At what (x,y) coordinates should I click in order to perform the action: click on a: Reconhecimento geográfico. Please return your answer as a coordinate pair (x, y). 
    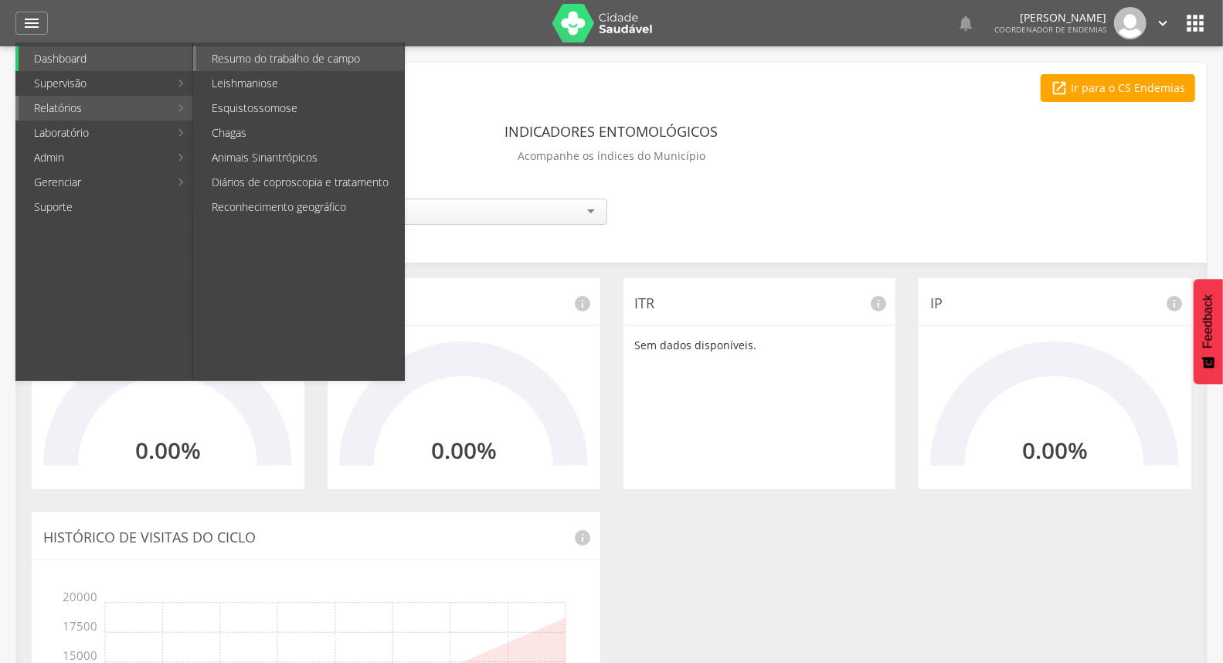
    Looking at the image, I should click on (300, 207).